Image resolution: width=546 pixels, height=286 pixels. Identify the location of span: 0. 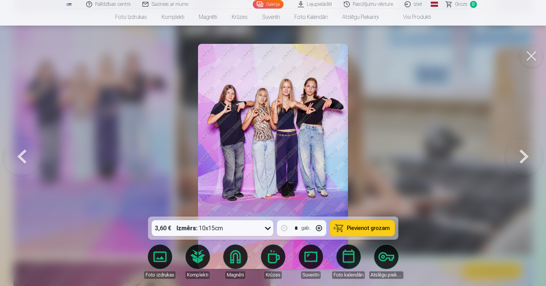
(474, 4).